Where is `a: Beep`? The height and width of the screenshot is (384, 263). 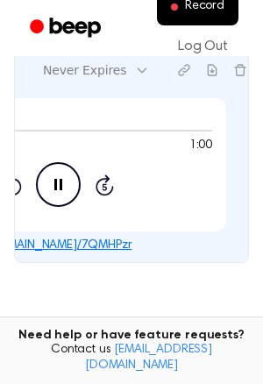
a: Beep is located at coordinates (67, 28).